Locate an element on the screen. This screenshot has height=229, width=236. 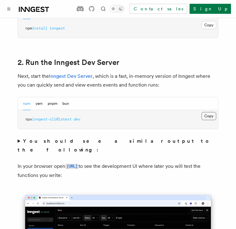
button: bun is located at coordinates (66, 104).